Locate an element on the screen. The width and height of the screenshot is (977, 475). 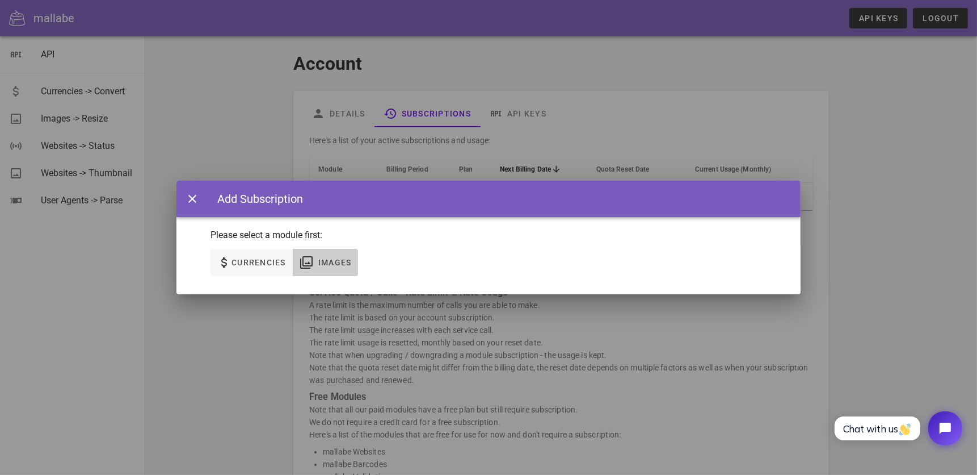
span: Images is located at coordinates (335, 262).